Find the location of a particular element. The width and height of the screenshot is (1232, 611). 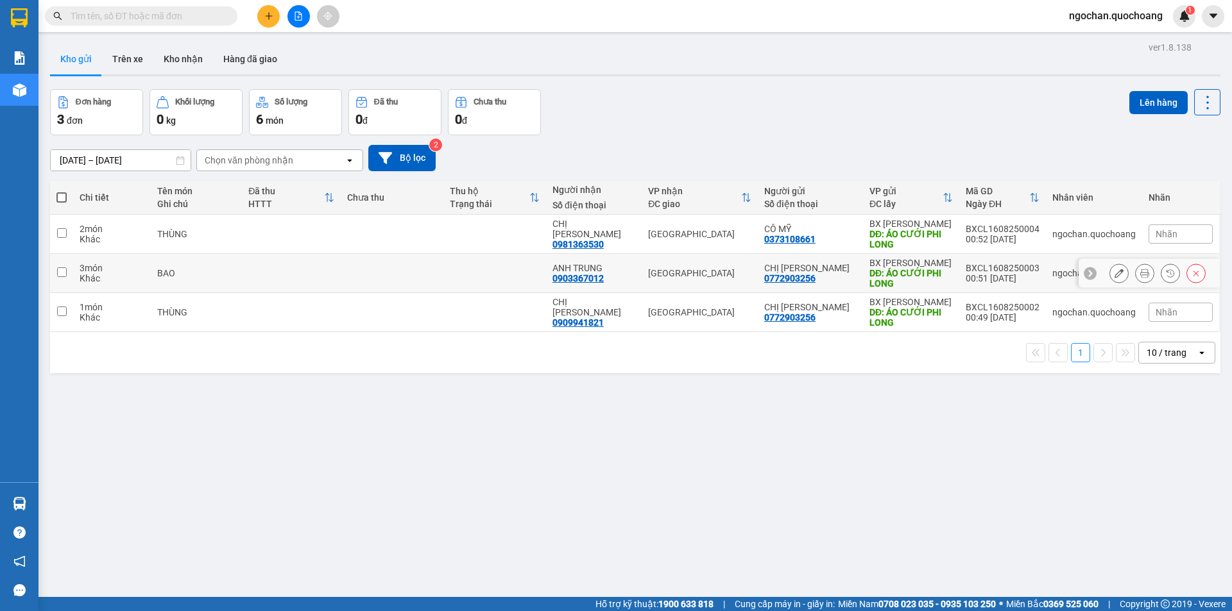

div: ANH TRUNG is located at coordinates (593, 268).